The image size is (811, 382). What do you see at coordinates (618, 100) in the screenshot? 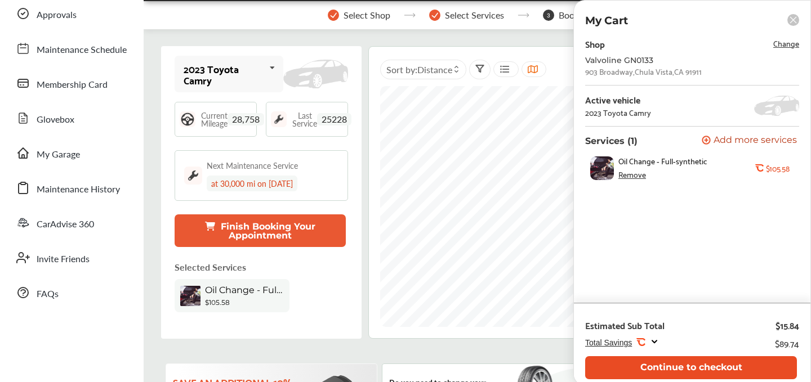
I see `div: Active vehicle` at bounding box center [618, 100].